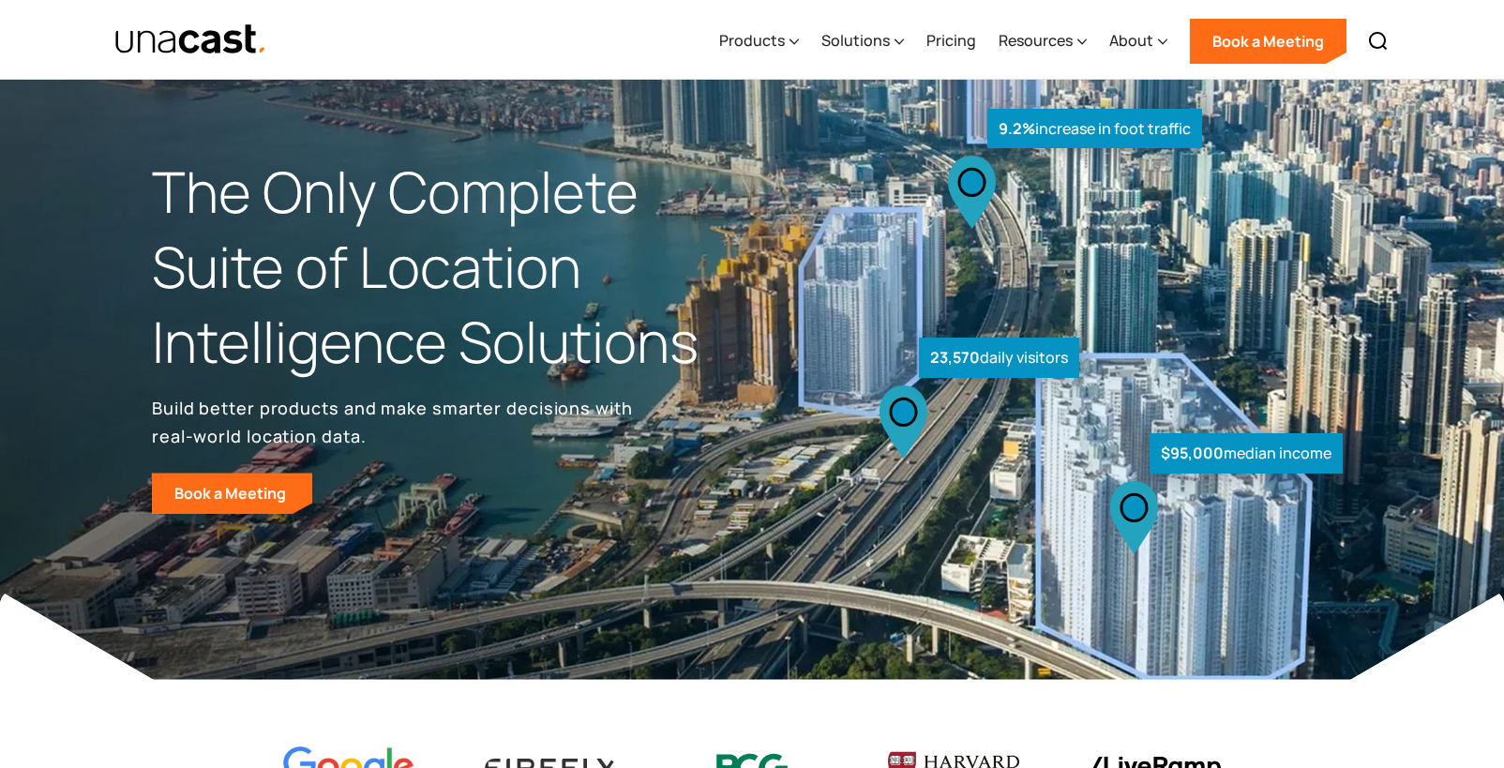  What do you see at coordinates (396, 422) in the screenshot?
I see `p: Build better products and make smarter decisions with real-world location data.` at bounding box center [396, 422].